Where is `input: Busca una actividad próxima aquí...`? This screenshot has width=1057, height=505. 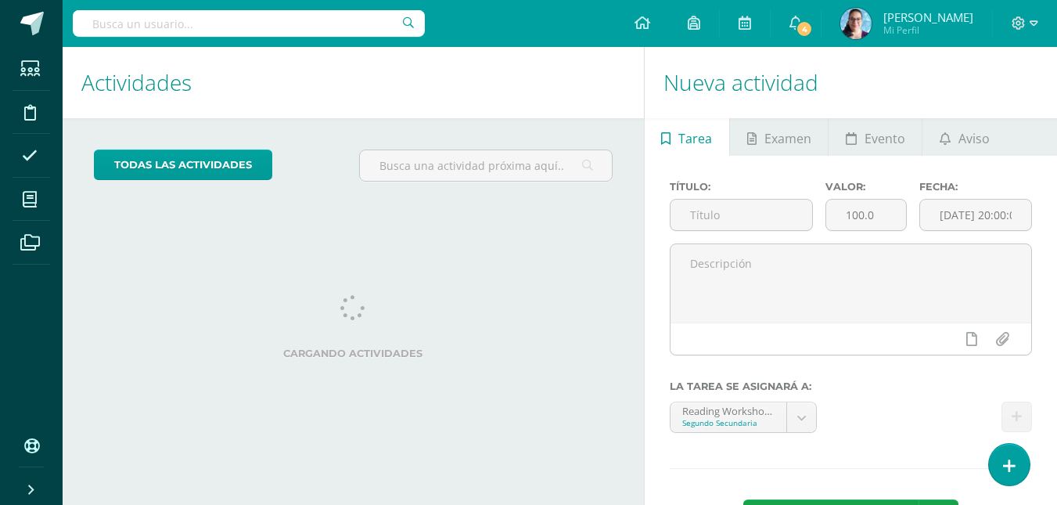
input: Busca una actividad próxima aquí... is located at coordinates (485, 165).